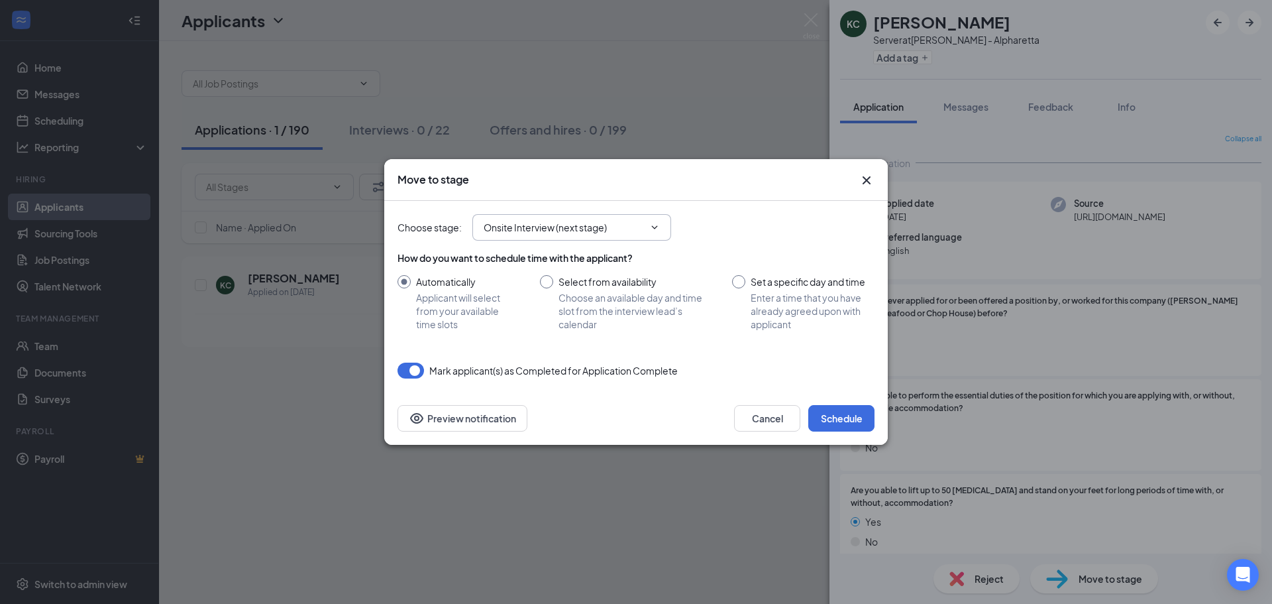  What do you see at coordinates (867, 180) in the screenshot?
I see `button: Close` at bounding box center [867, 180].